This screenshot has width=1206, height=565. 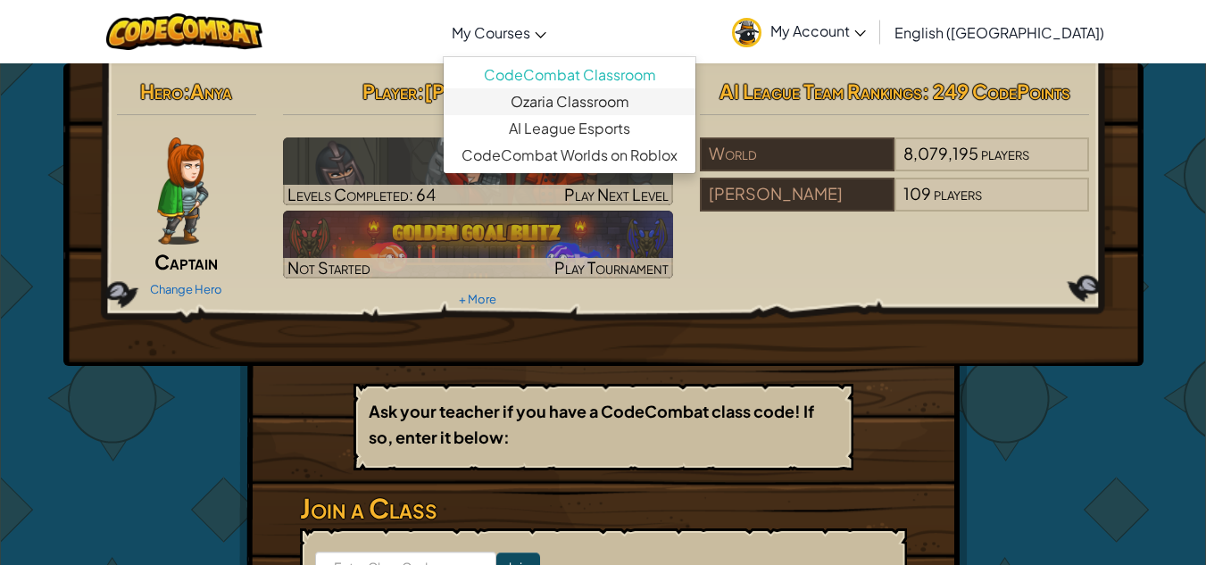 What do you see at coordinates (746, 32) in the screenshot?
I see `img: avatar` at bounding box center [746, 32].